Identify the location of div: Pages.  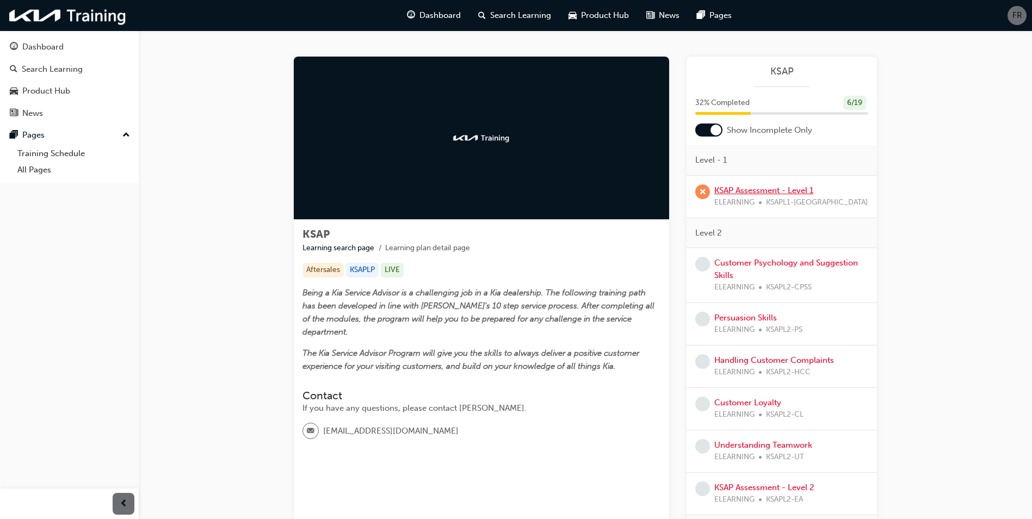
(33, 135).